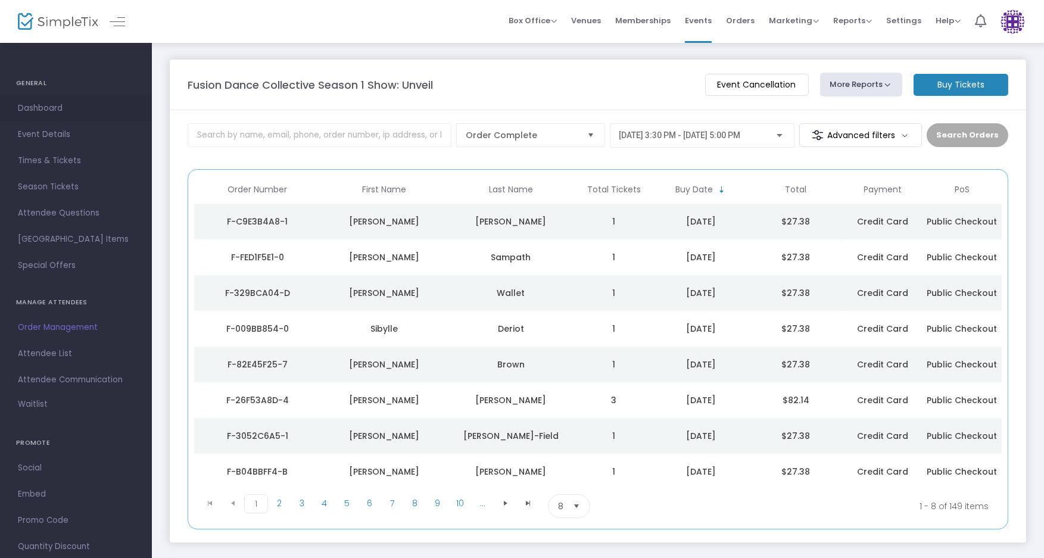 The width and height of the screenshot is (1044, 558). Describe the element at coordinates (279, 503) in the screenshot. I see `span: Page 2` at that location.